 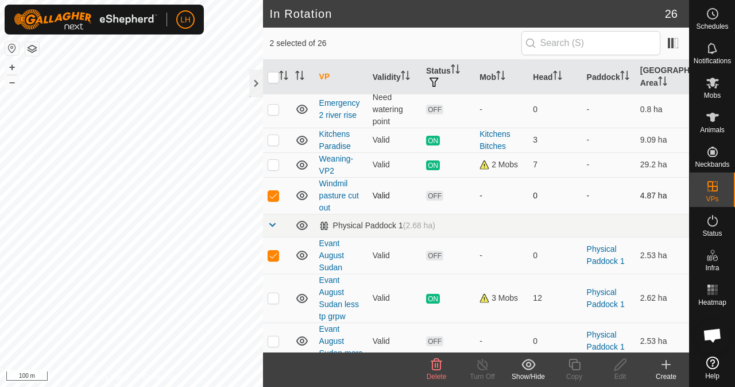 I want to click on td: 12, so click(x=555, y=297).